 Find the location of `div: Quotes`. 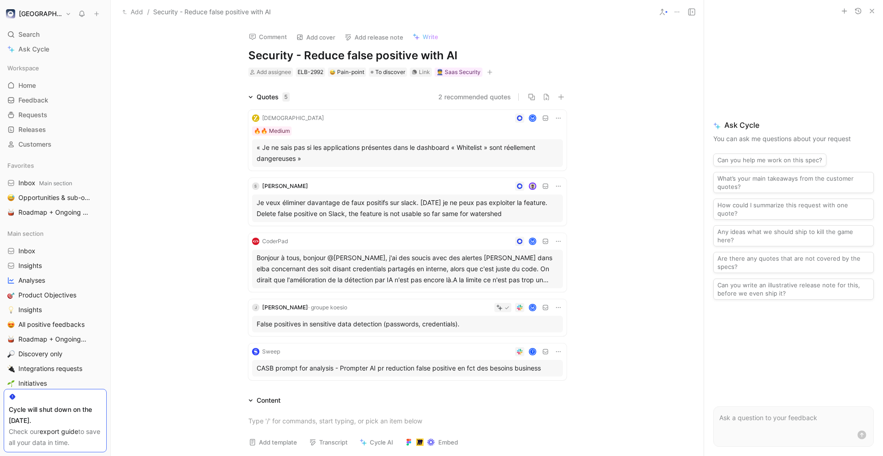

div: Quotes is located at coordinates (273, 97).